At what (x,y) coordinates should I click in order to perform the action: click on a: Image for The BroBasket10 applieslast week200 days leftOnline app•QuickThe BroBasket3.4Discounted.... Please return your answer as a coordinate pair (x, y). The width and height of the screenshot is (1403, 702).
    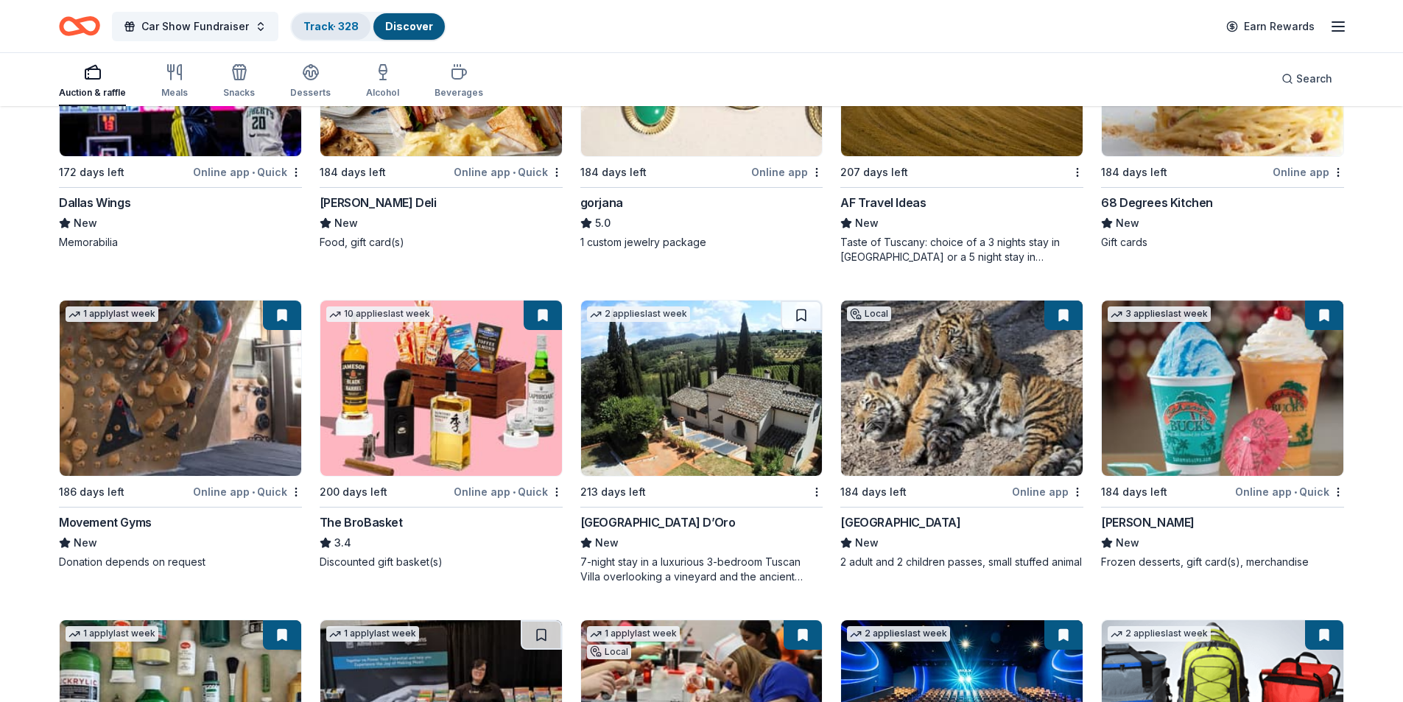
    Looking at the image, I should click on (441, 435).